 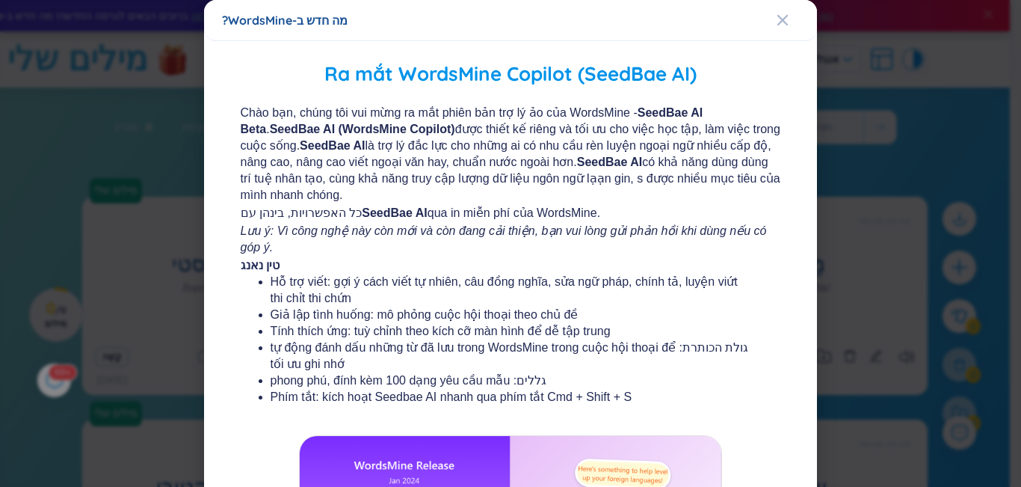 I want to click on font: SeedBae AI Beta, so click(x=472, y=120).